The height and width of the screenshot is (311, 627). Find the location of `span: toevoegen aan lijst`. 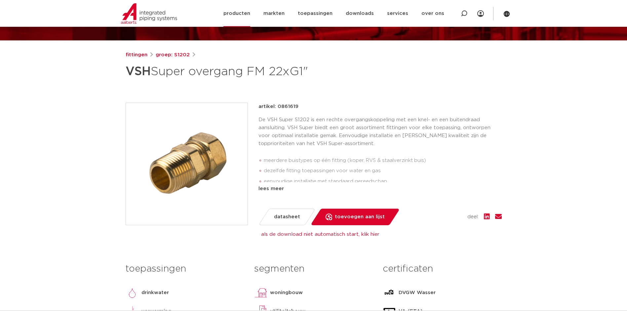

span: toevoegen aan lijst is located at coordinates (360, 217).